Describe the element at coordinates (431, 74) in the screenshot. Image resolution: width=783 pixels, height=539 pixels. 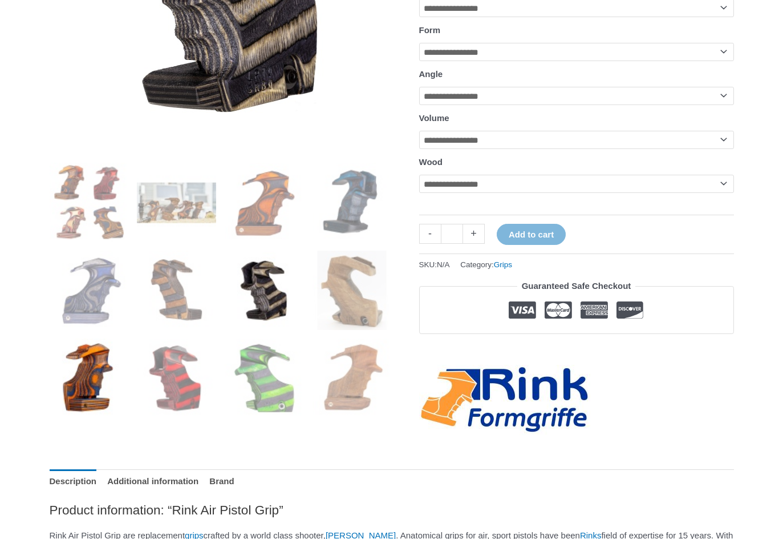
I see `label: Angle` at that location.